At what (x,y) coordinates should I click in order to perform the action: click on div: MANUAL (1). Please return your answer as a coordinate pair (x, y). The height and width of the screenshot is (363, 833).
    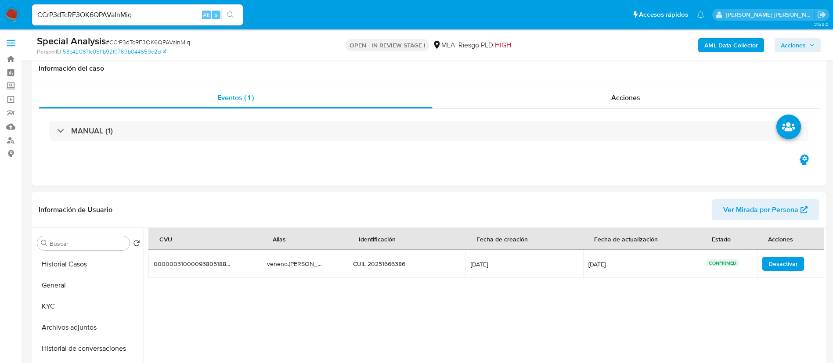
    Looking at the image, I should click on (429, 131).